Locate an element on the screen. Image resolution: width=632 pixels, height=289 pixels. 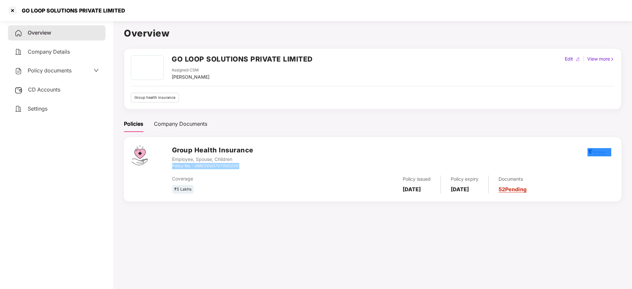
div: GO LOOP SOLUTIONS PRIVATE LIMITED is located at coordinates (72, 11).